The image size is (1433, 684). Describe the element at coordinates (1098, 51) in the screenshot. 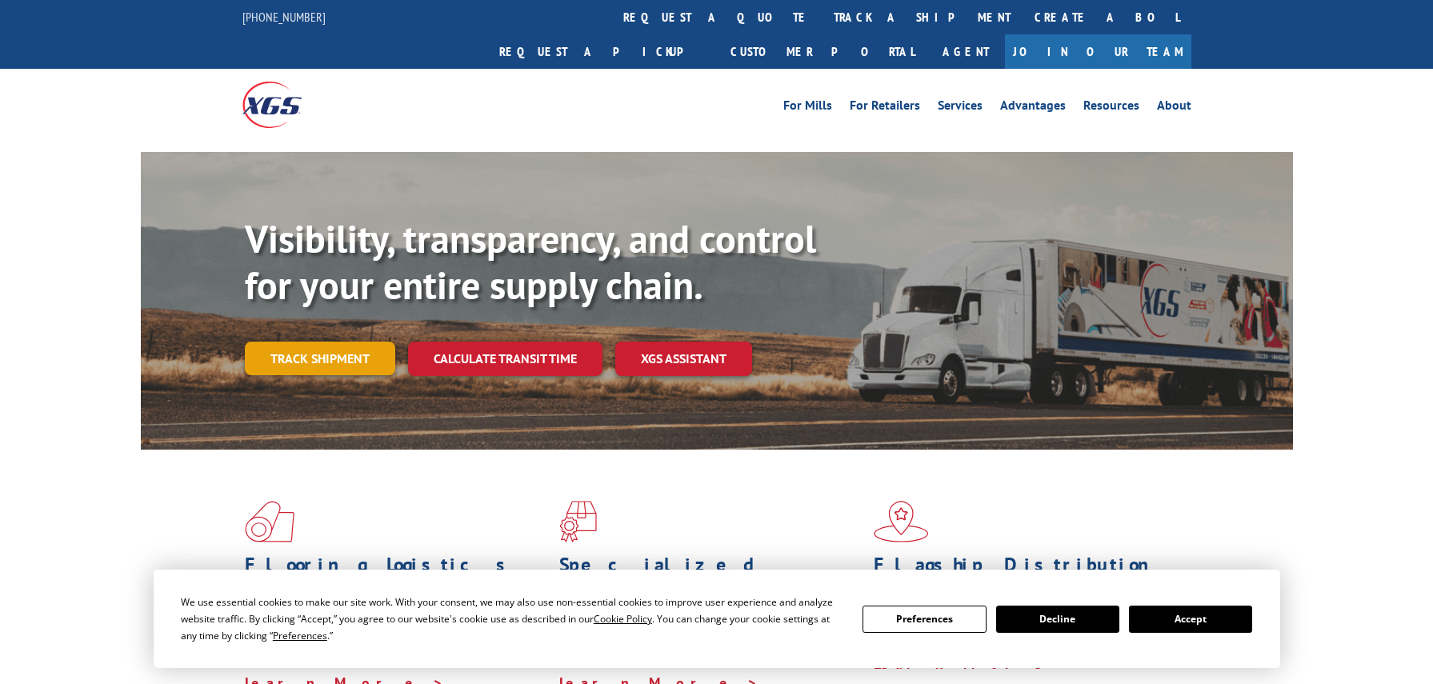

I see `a: Join Our Team` at that location.